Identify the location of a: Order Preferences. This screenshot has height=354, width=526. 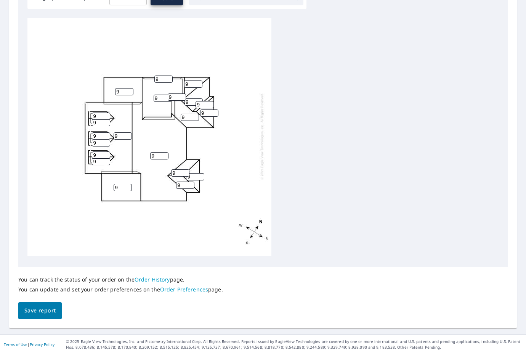
(184, 289).